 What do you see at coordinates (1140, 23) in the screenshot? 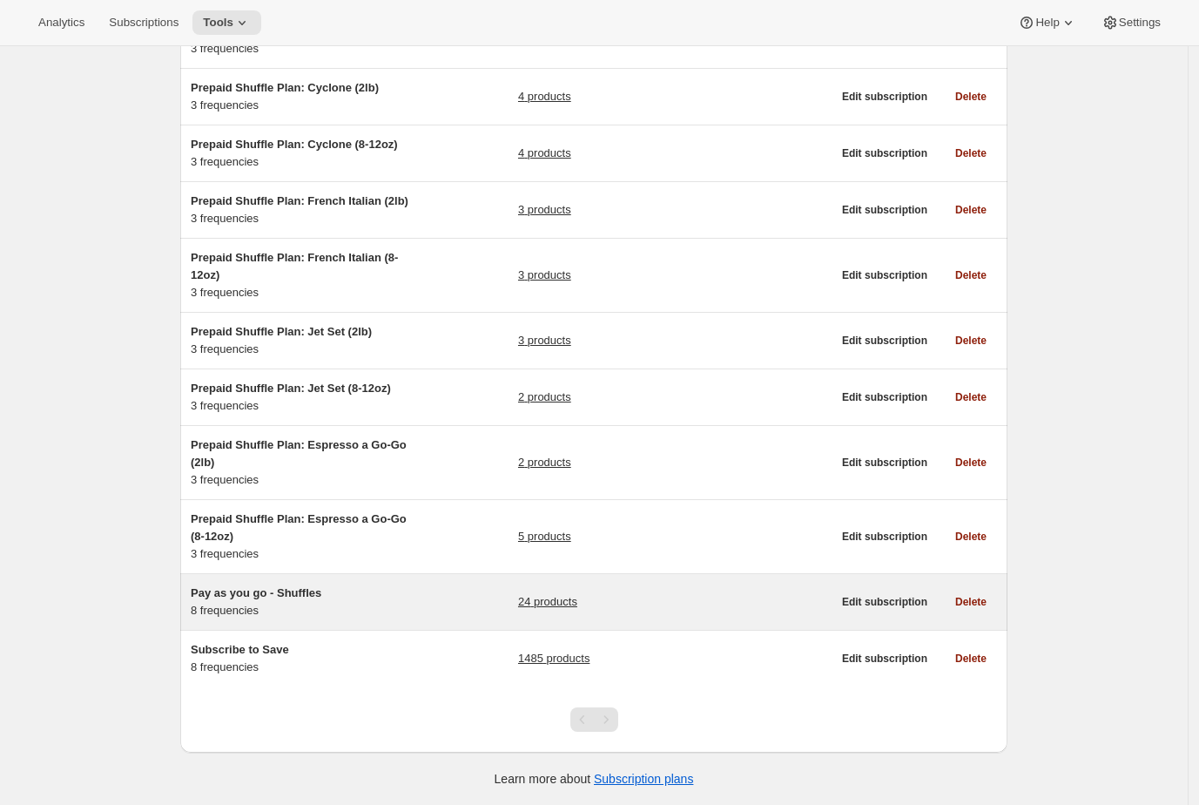
I see `span: Settings` at bounding box center [1140, 23].